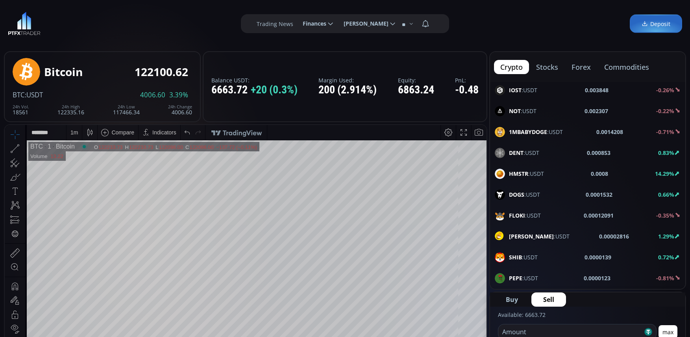 The height and width of the screenshot is (337, 690). Describe the element at coordinates (598, 278) in the screenshot. I see `b: 0.0000123` at that location.